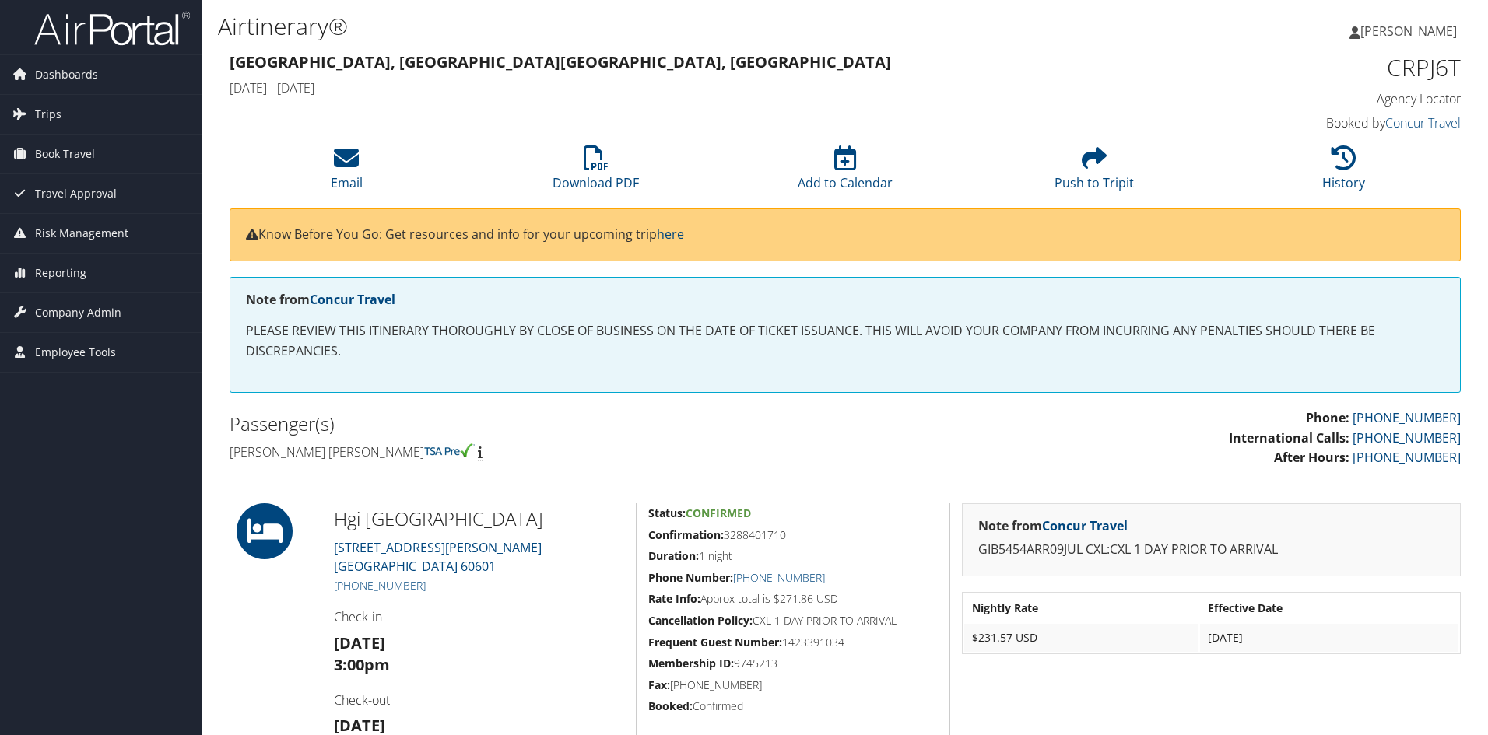  What do you see at coordinates (659, 685) in the screenshot?
I see `strong: Fax:` at bounding box center [659, 685].